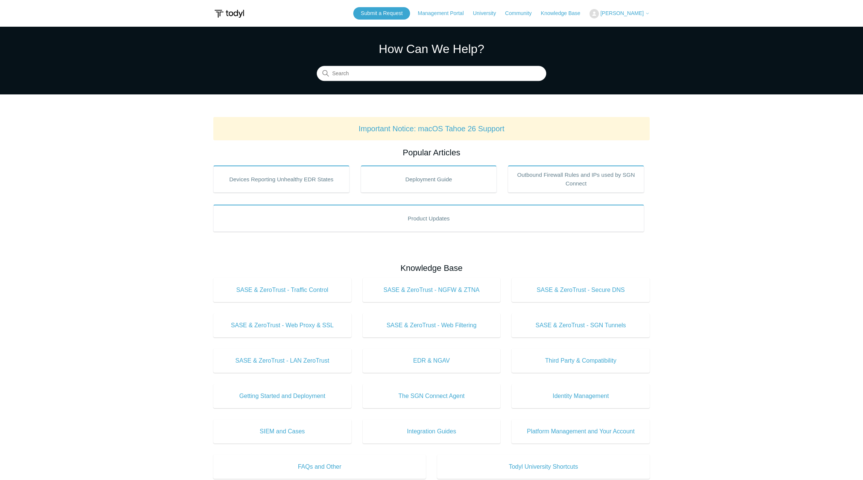  What do you see at coordinates (580, 396) in the screenshot?
I see `a: Identity Management` at bounding box center [580, 396].